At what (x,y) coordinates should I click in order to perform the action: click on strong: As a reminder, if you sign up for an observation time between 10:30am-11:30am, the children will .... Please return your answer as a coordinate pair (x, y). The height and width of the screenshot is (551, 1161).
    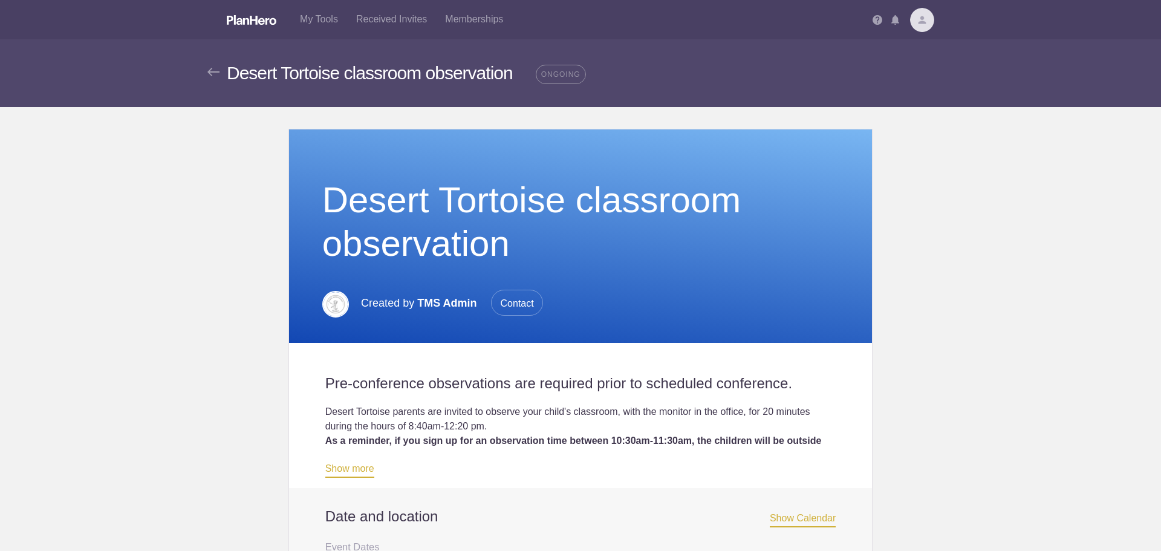
    Looking at the image, I should click on (573, 447).